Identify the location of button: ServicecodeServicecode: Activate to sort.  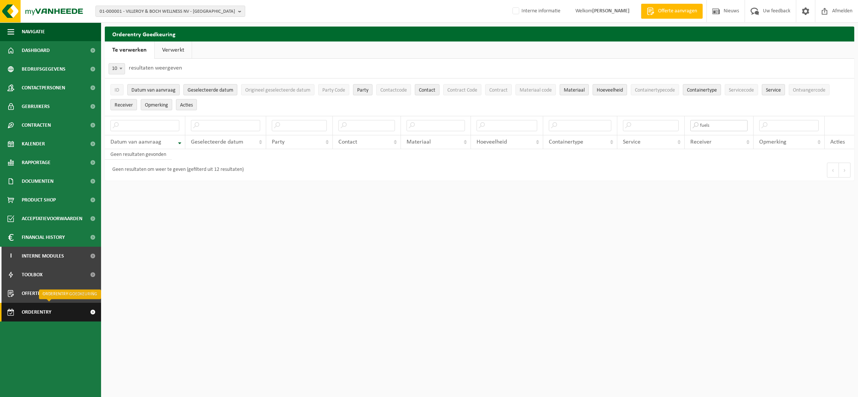
(741, 90).